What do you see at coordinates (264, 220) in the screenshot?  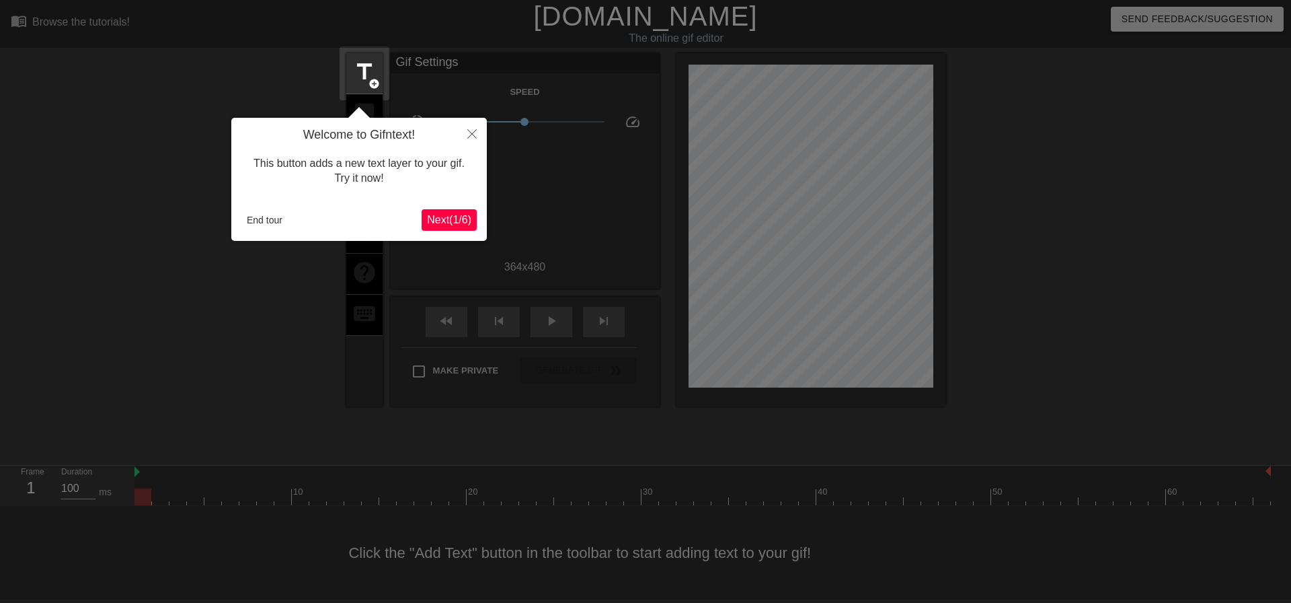 I see `button: End tour` at bounding box center [264, 220].